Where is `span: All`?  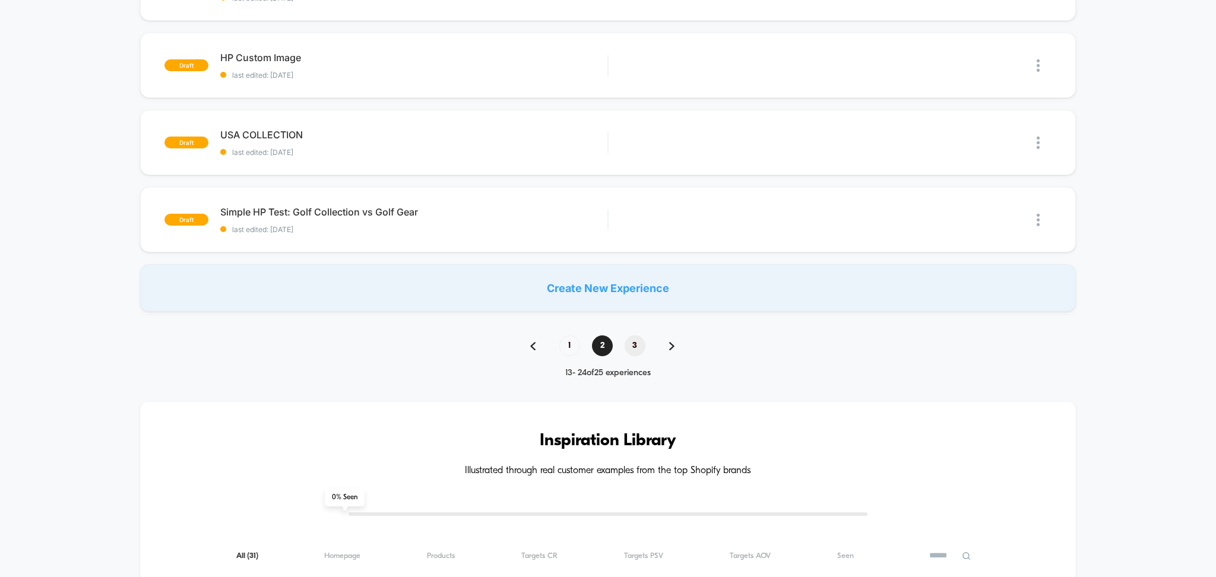
span: All is located at coordinates (247, 556).